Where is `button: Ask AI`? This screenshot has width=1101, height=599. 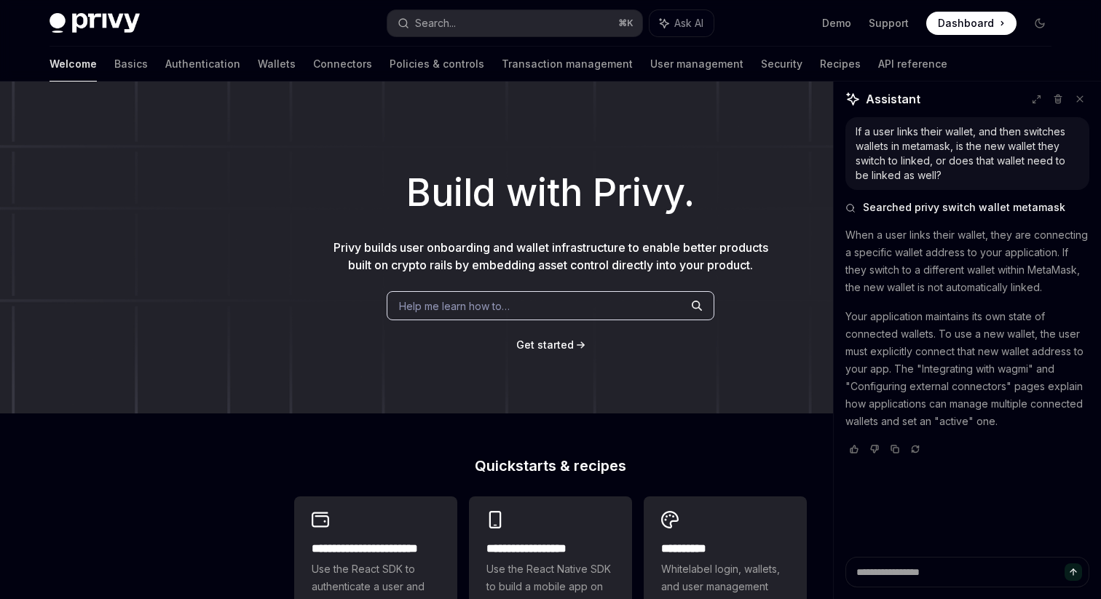 button: Ask AI is located at coordinates (681, 23).